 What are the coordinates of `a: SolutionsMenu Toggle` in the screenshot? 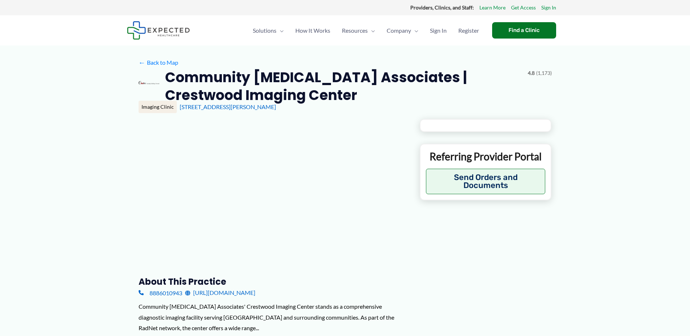 It's located at (268, 31).